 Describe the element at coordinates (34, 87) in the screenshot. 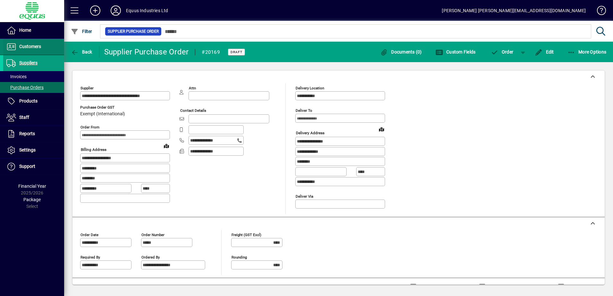

I see `a: Purchase Orders` at that location.